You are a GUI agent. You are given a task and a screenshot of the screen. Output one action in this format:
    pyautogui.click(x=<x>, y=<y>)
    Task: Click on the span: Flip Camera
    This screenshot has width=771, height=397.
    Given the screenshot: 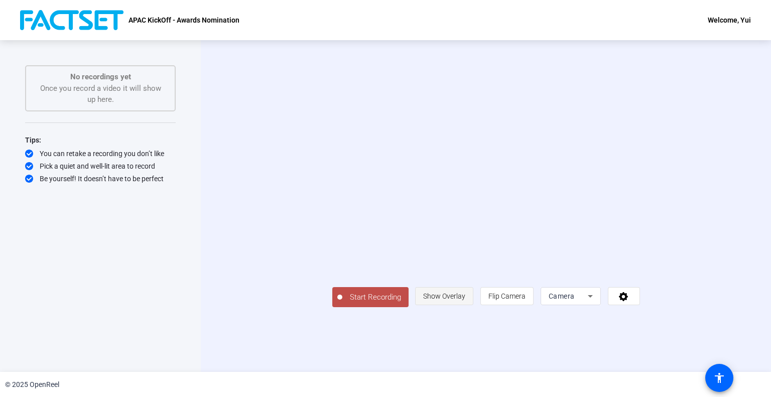 What is the action you would take?
    pyautogui.click(x=507, y=296)
    